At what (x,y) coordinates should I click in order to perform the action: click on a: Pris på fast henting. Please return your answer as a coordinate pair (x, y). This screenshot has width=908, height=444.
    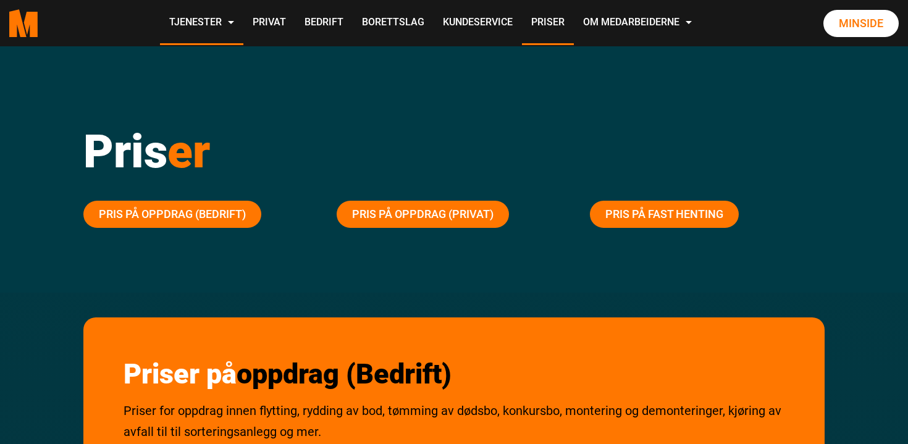
    Looking at the image, I should click on (664, 214).